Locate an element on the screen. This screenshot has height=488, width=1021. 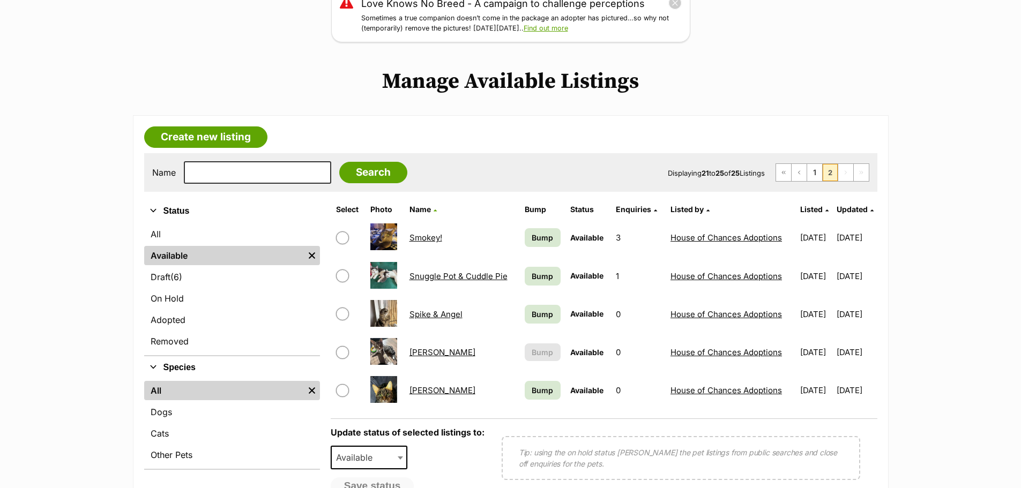
div: Species is located at coordinates (232, 424).